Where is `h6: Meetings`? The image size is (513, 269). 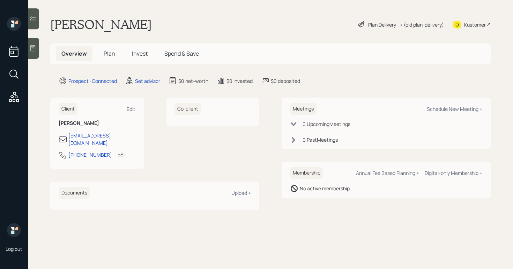 h6: Meetings is located at coordinates (303, 109).